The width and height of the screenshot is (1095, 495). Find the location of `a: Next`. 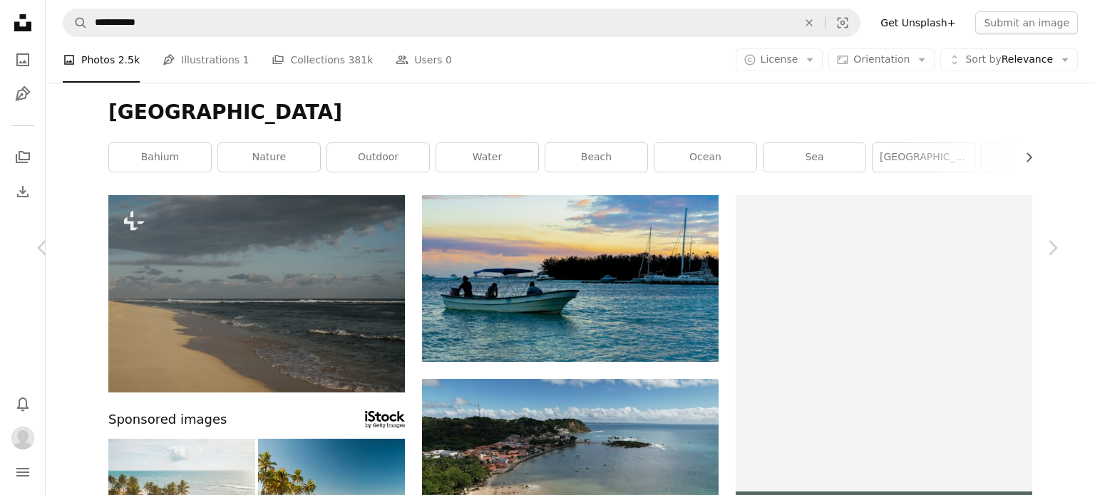

a: Next is located at coordinates (1052, 248).